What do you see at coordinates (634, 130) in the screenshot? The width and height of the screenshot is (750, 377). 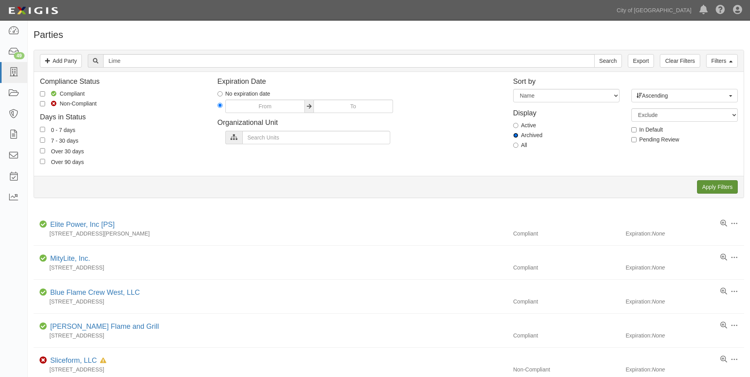 I see `input: In Default` at bounding box center [634, 130].